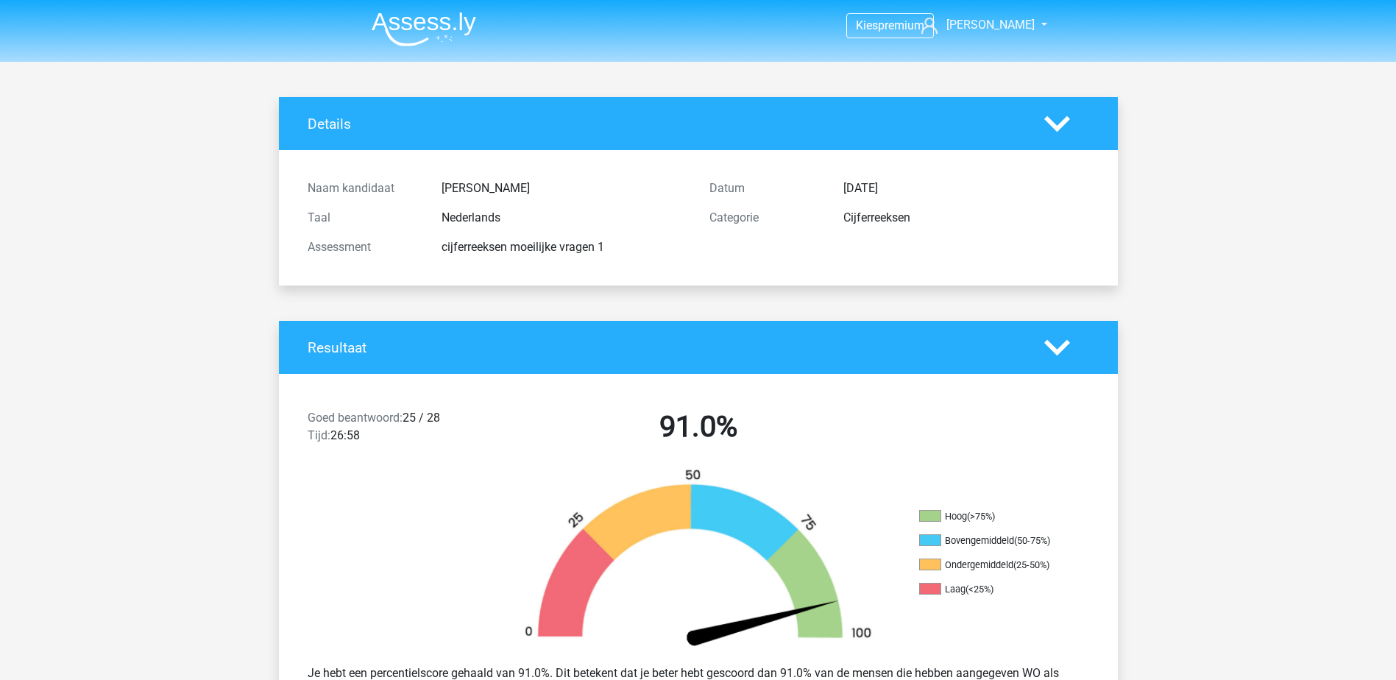 Image resolution: width=1396 pixels, height=680 pixels. I want to click on li: Ondergemiddeld, so click(993, 565).